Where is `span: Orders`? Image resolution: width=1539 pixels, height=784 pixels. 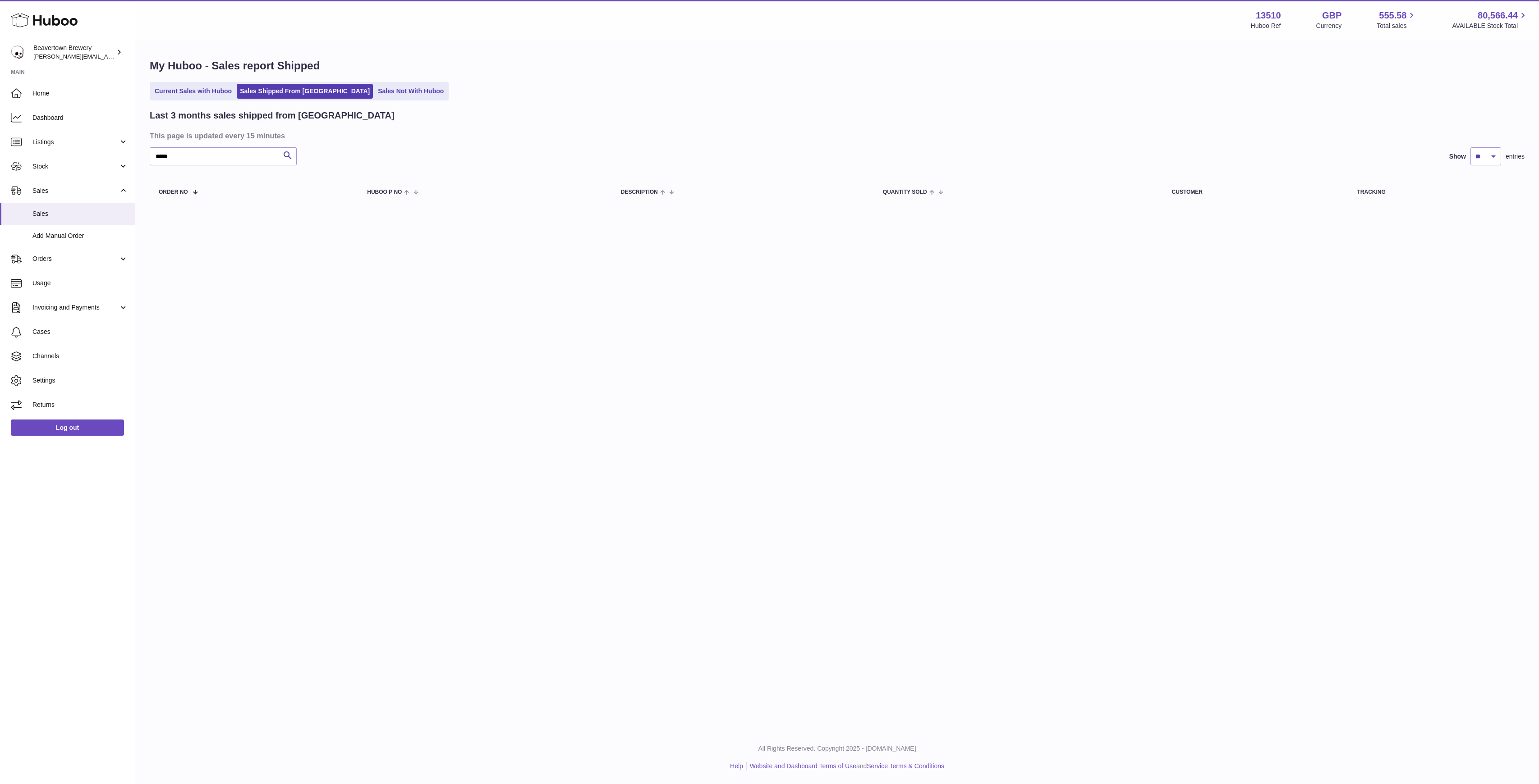
span: Orders is located at coordinates (76, 259).